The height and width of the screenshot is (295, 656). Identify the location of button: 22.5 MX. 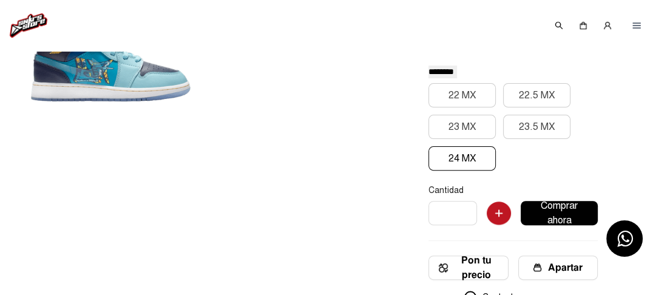
(537, 95).